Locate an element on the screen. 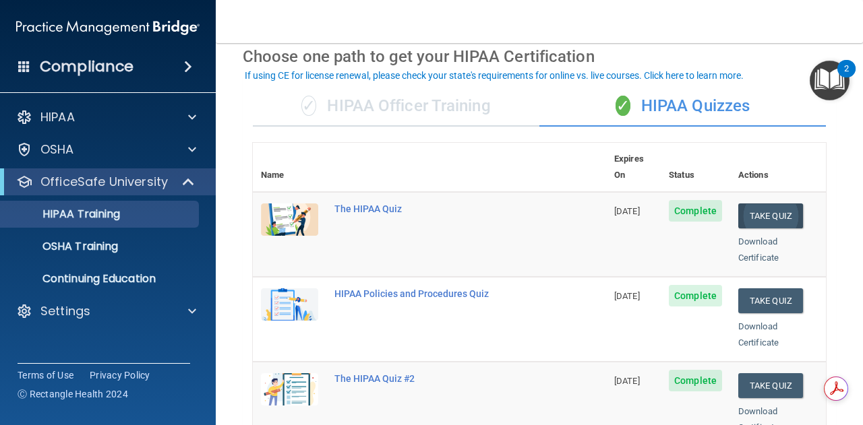 The width and height of the screenshot is (863, 425). div: 2 is located at coordinates (846, 78).